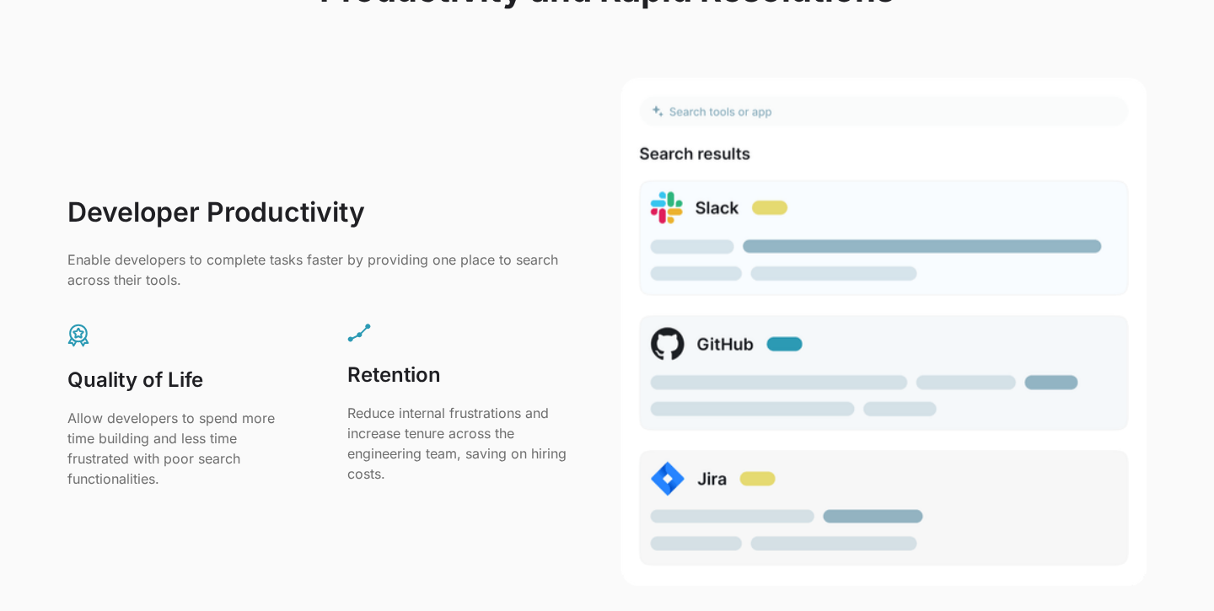 Image resolution: width=1214 pixels, height=611 pixels. Describe the element at coordinates (320, 212) in the screenshot. I see `h3: Developer Productivity` at that location.